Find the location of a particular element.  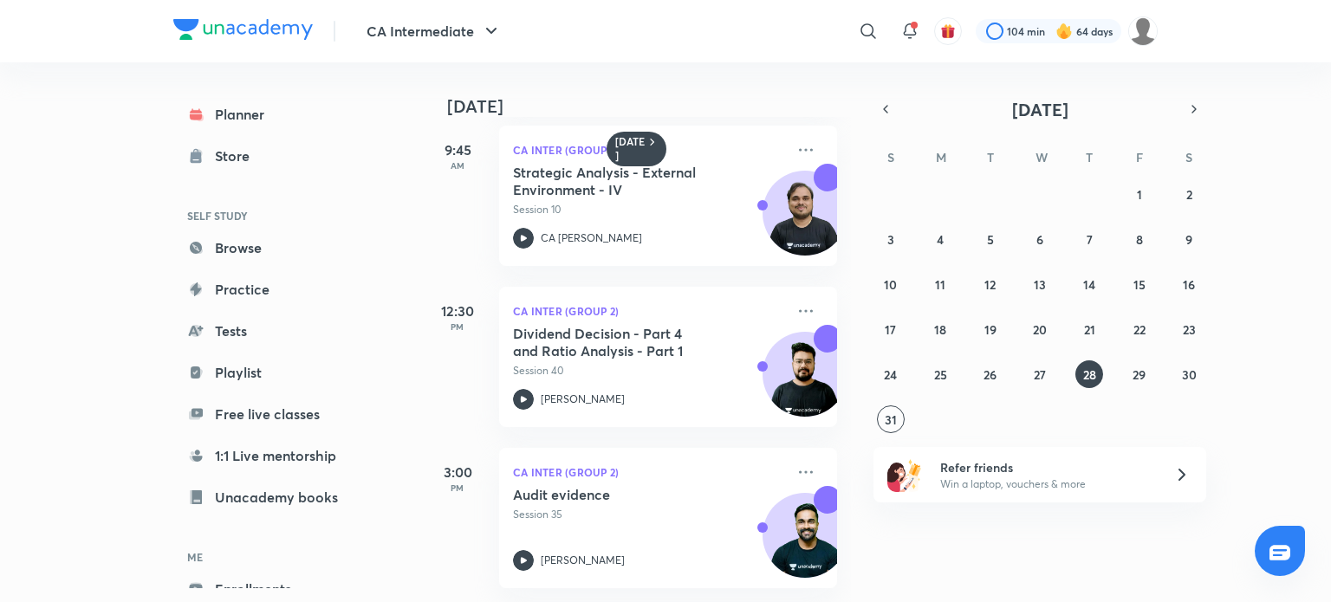

abbr: Friday is located at coordinates (1140, 157).